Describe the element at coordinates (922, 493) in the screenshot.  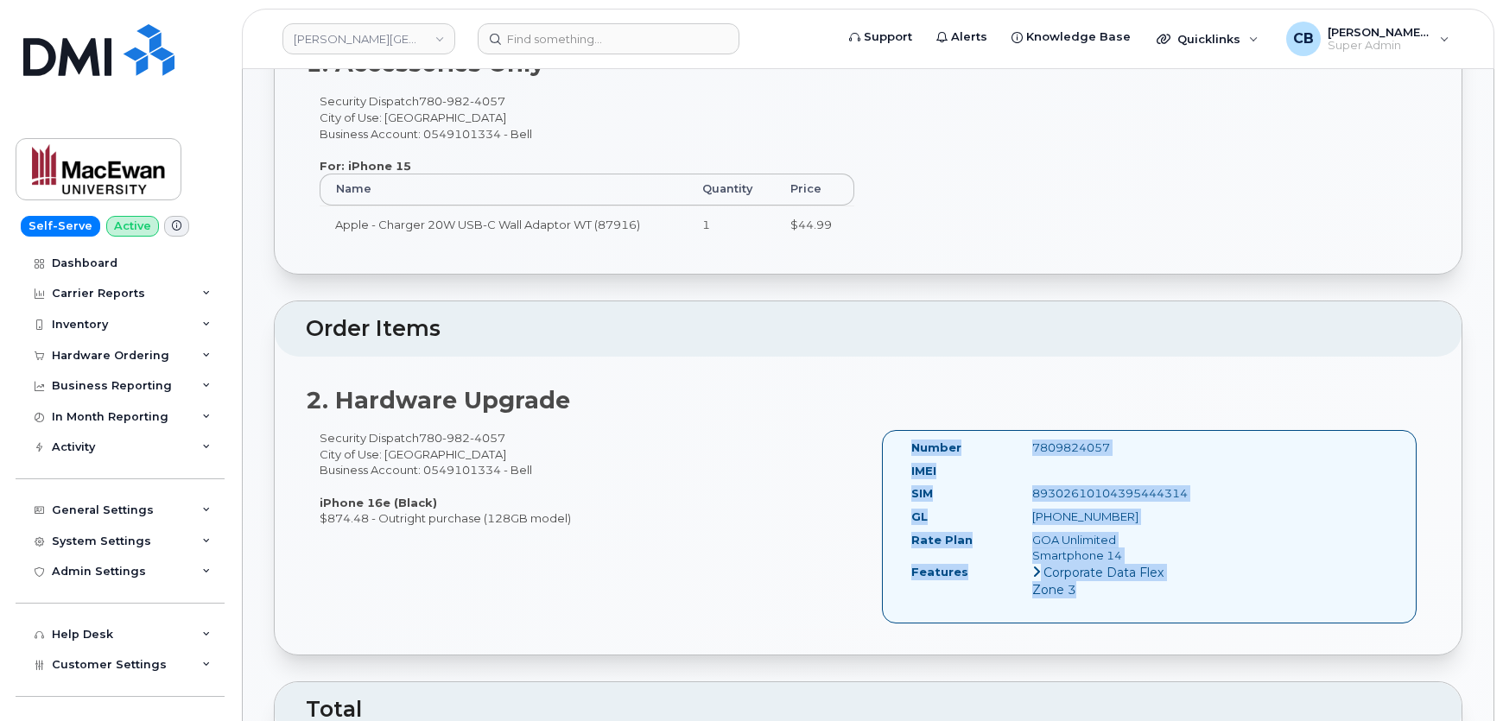
I see `label: SIM` at that location.